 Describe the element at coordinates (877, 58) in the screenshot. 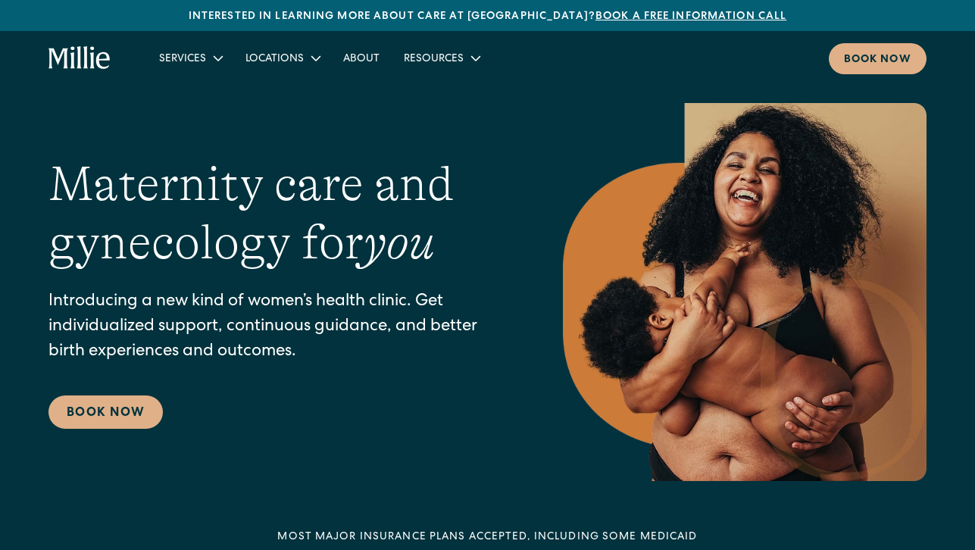

I see `a: Book now` at that location.